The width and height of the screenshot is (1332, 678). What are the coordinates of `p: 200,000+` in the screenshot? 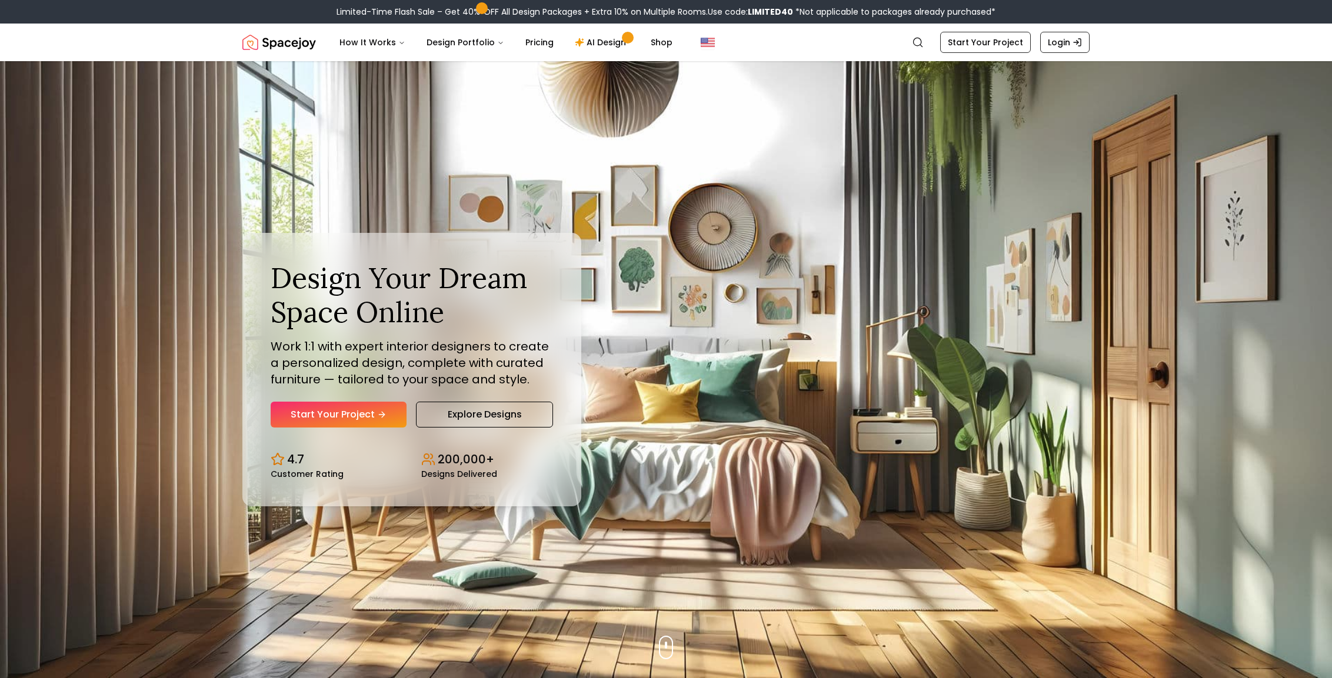 It's located at (466, 459).